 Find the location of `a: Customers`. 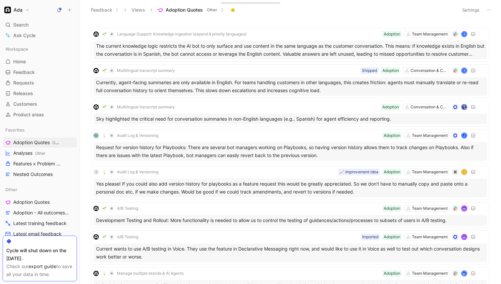

a: Customers is located at coordinates (40, 104).